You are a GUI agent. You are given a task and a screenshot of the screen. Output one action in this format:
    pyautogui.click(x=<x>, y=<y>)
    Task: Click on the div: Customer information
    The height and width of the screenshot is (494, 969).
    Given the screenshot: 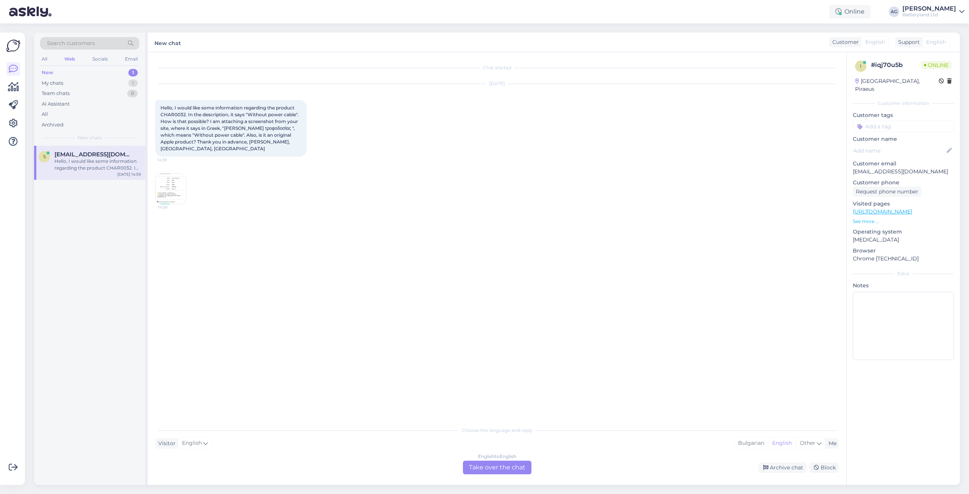 What is the action you would take?
    pyautogui.click(x=903, y=103)
    